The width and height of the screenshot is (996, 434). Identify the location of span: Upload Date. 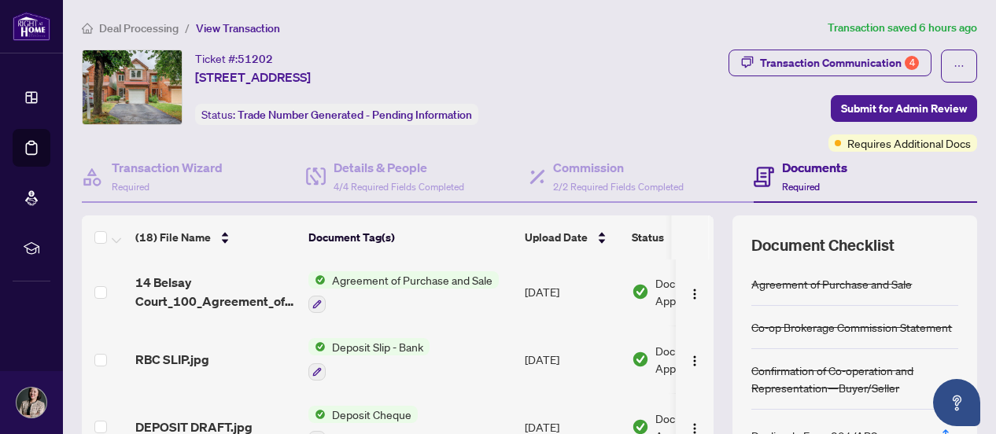
(556, 238).